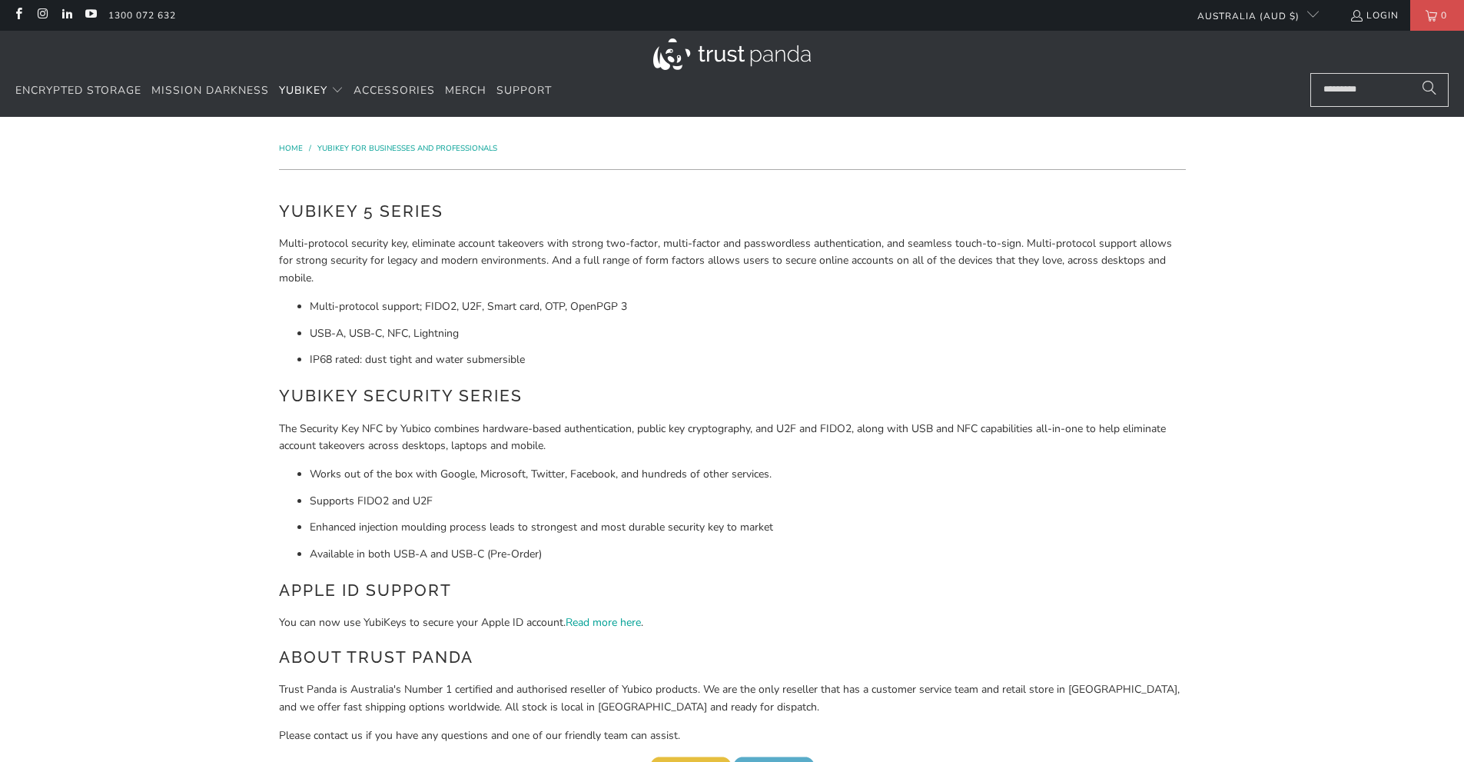 Image resolution: width=1464 pixels, height=762 pixels. Describe the element at coordinates (311, 91) in the screenshot. I see `summary: YubiKey` at that location.